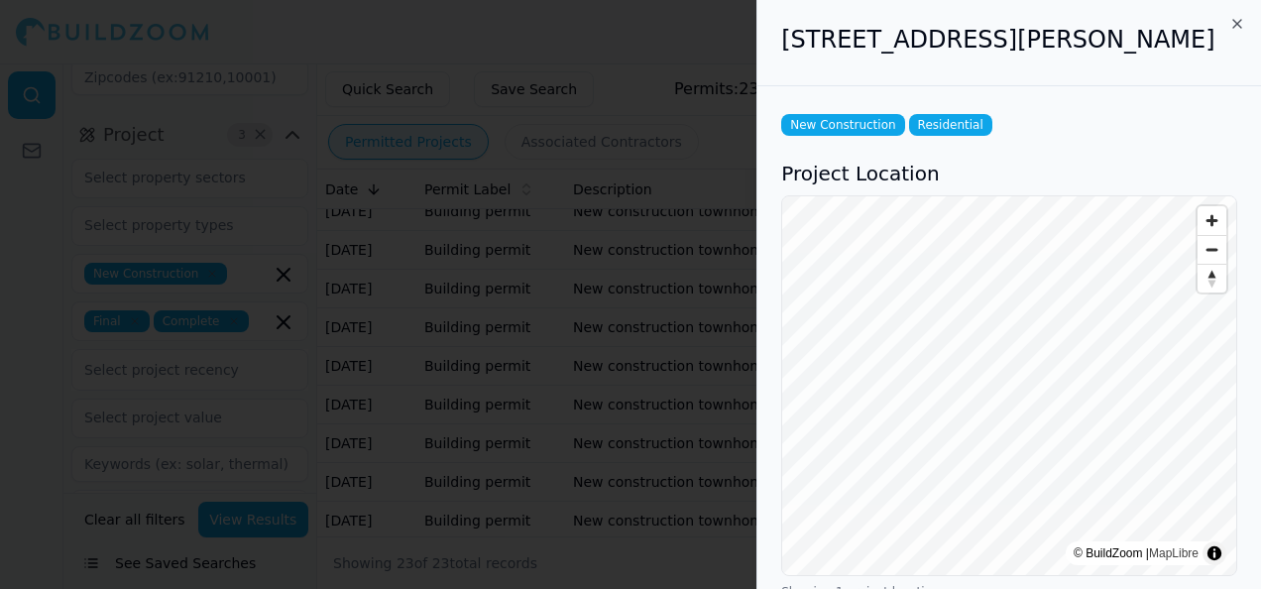 This screenshot has height=589, width=1261. I want to click on span: Residential, so click(951, 125).